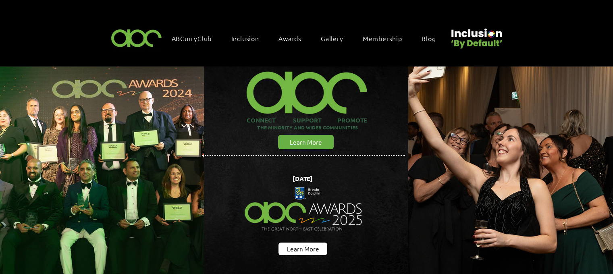 The image size is (613, 274). What do you see at coordinates (290, 38) in the screenshot?
I see `span: Awards` at bounding box center [290, 38].